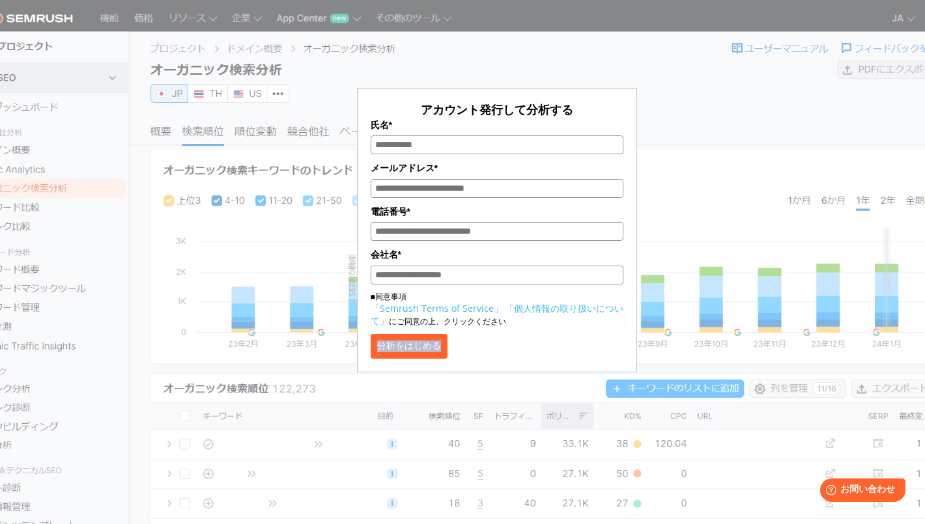  What do you see at coordinates (497, 315) in the screenshot?
I see `a: 「個人情報の取り扱いについて」` at bounding box center [497, 315].